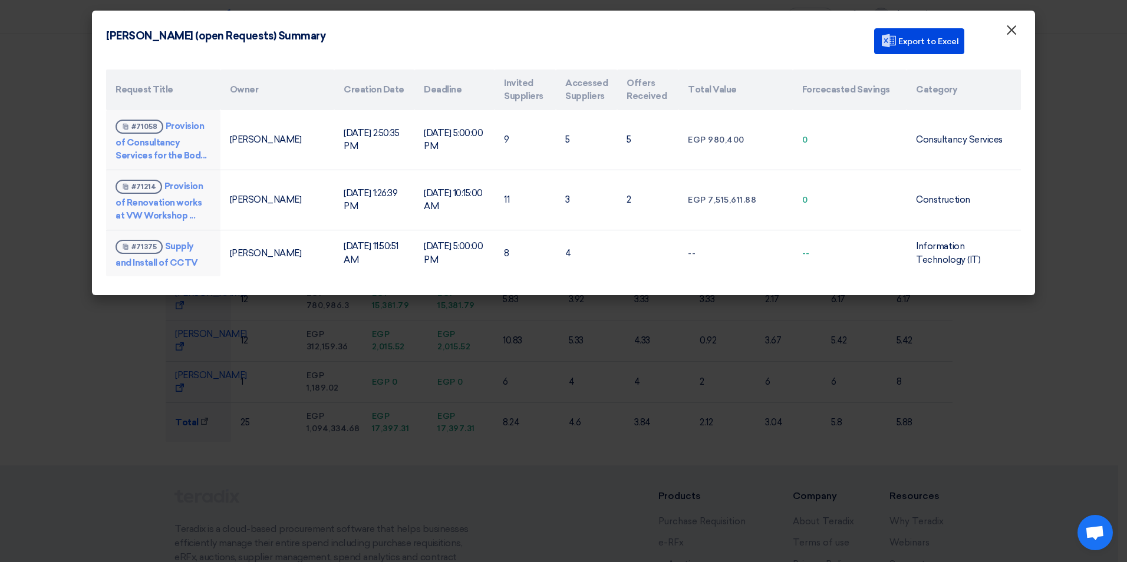 The height and width of the screenshot is (562, 1127). I want to click on td: 11, so click(525, 200).